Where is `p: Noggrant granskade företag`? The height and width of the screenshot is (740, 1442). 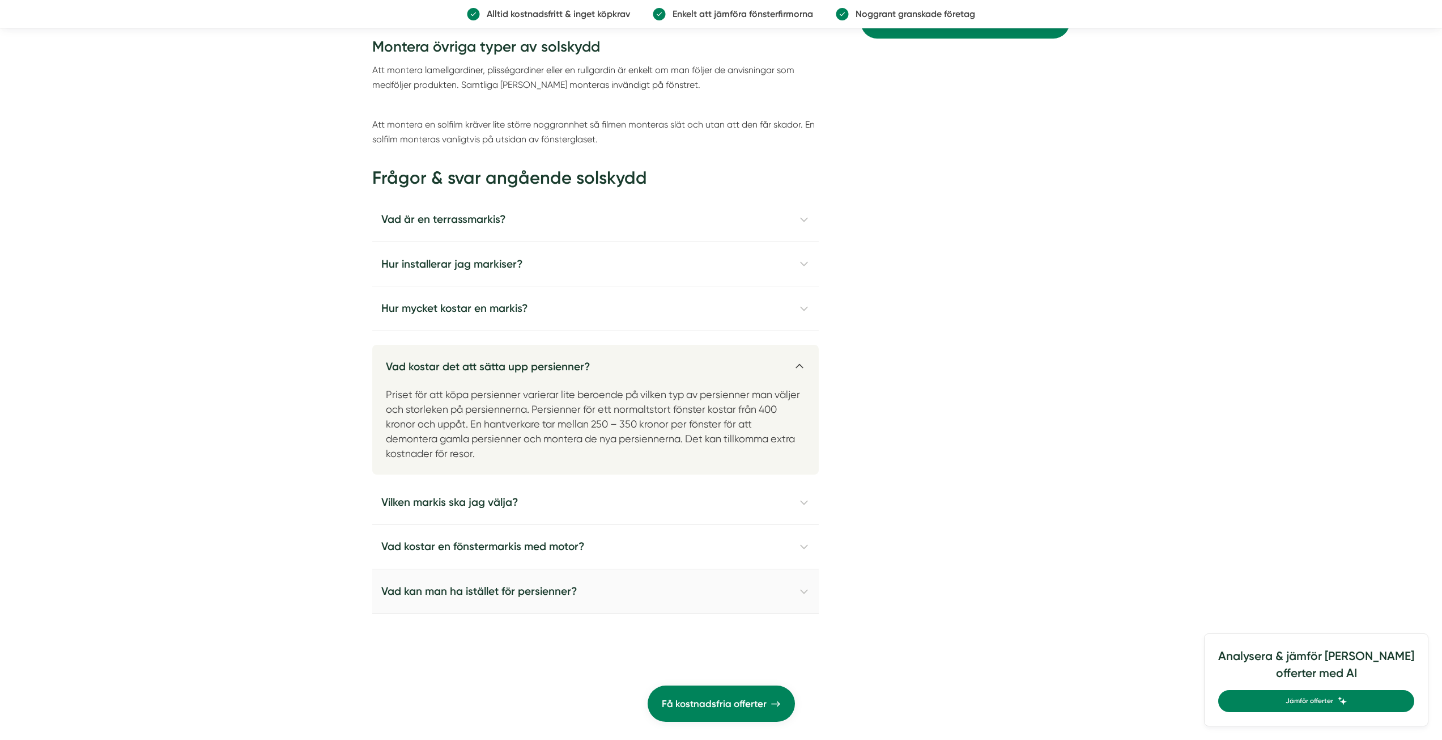 p: Noggrant granskade företag is located at coordinates (912, 14).